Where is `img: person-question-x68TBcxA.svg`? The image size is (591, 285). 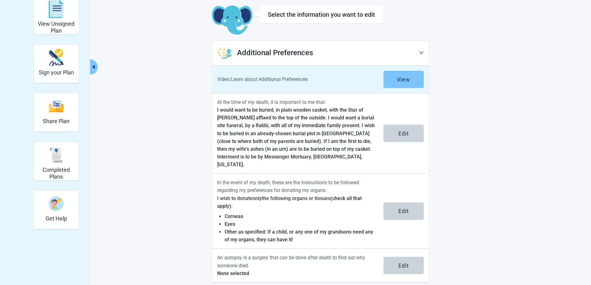 img: person-question-x68TBcxA.svg is located at coordinates (56, 204).